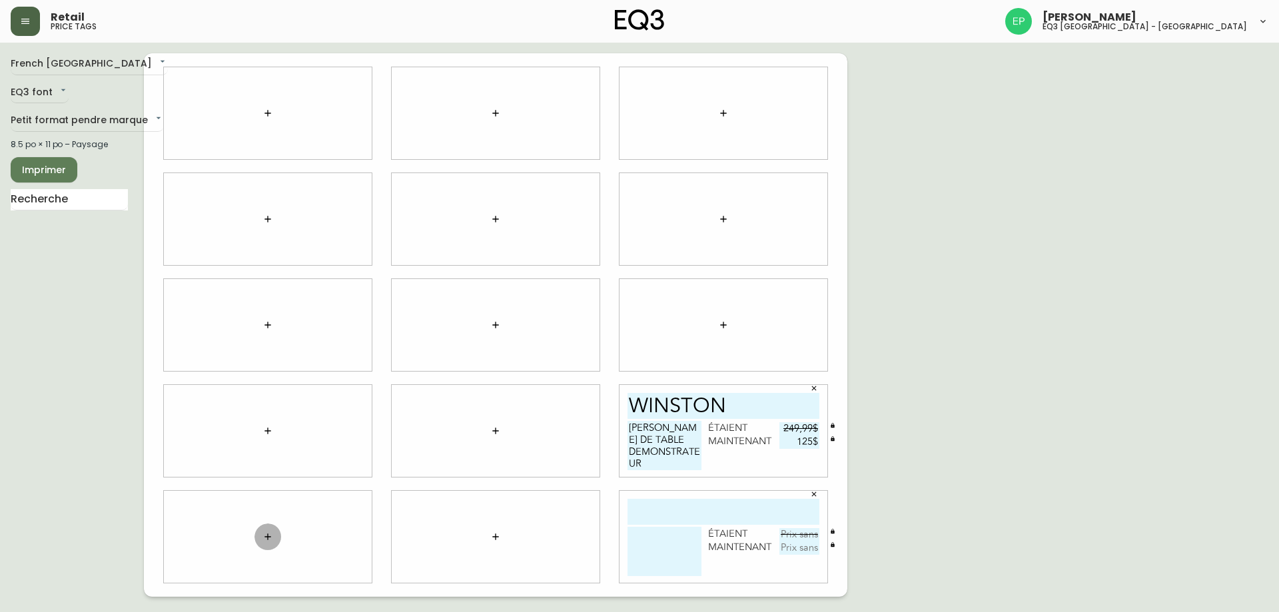 The height and width of the screenshot is (612, 1279). Describe the element at coordinates (67, 17) in the screenshot. I see `span: Retail` at that location.